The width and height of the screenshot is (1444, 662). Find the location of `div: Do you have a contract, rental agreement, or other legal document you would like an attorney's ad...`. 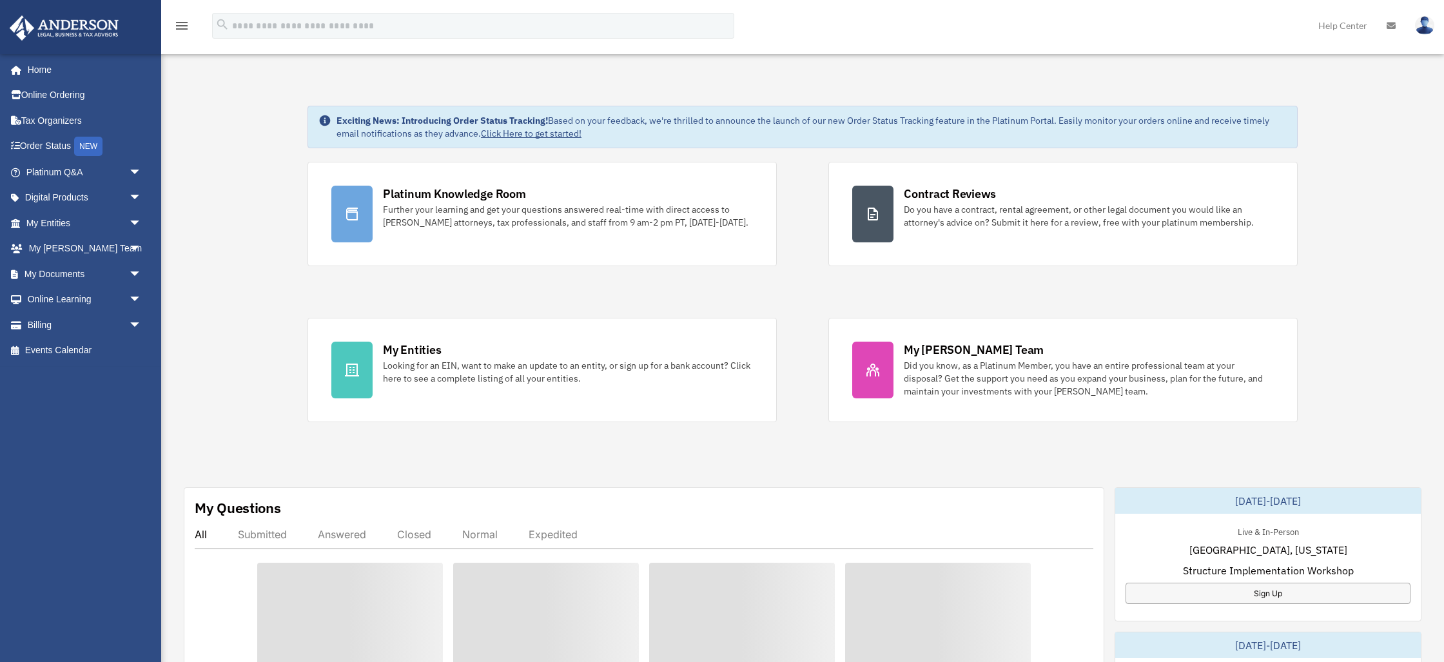

div: Do you have a contract, rental agreement, or other legal document you would like an attorney's ad... is located at coordinates (1089, 216).